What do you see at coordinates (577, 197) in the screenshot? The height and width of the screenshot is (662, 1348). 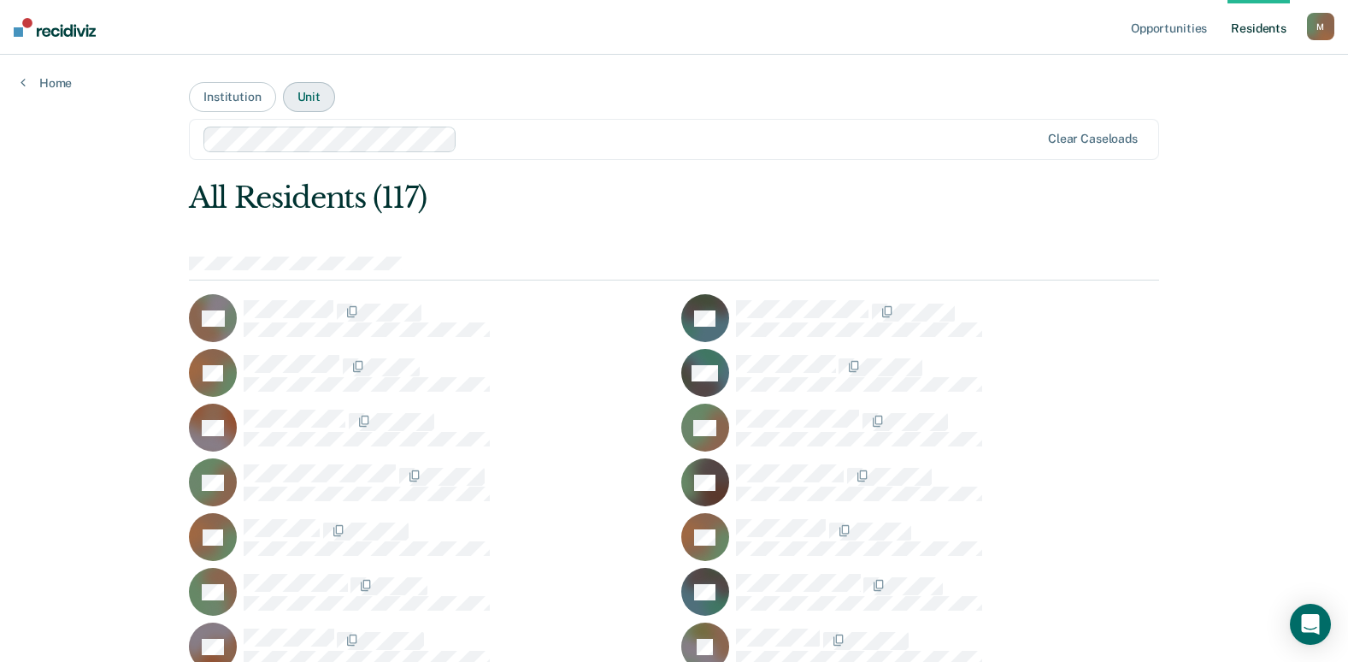 I see `div: All Residents (117)` at bounding box center [577, 197].